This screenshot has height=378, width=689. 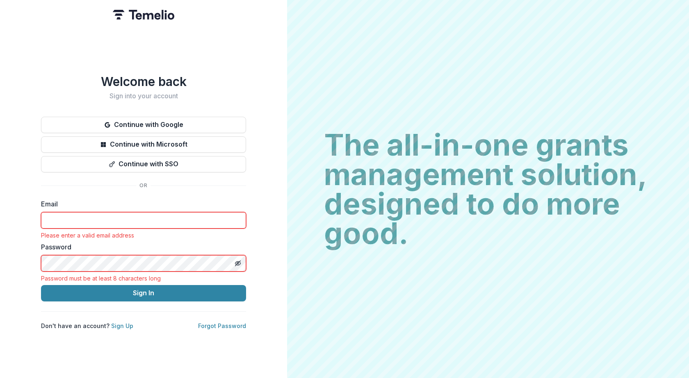 I want to click on button: Continue with SSO, so click(x=143, y=164).